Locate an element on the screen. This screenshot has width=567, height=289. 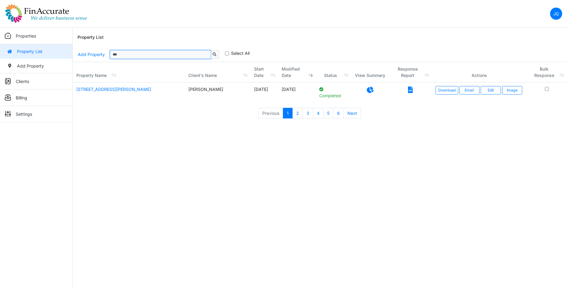
th: Start Date: activate to sort column ascending is located at coordinates (264, 72).